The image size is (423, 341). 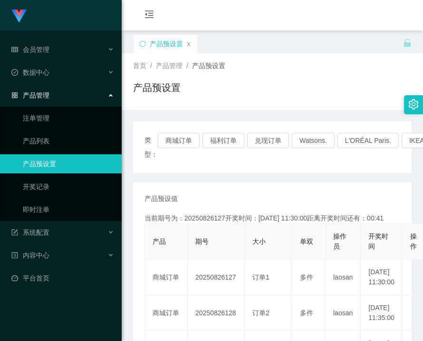 What do you see at coordinates (189, 44) in the screenshot?
I see `i: 图标: close` at bounding box center [189, 44].